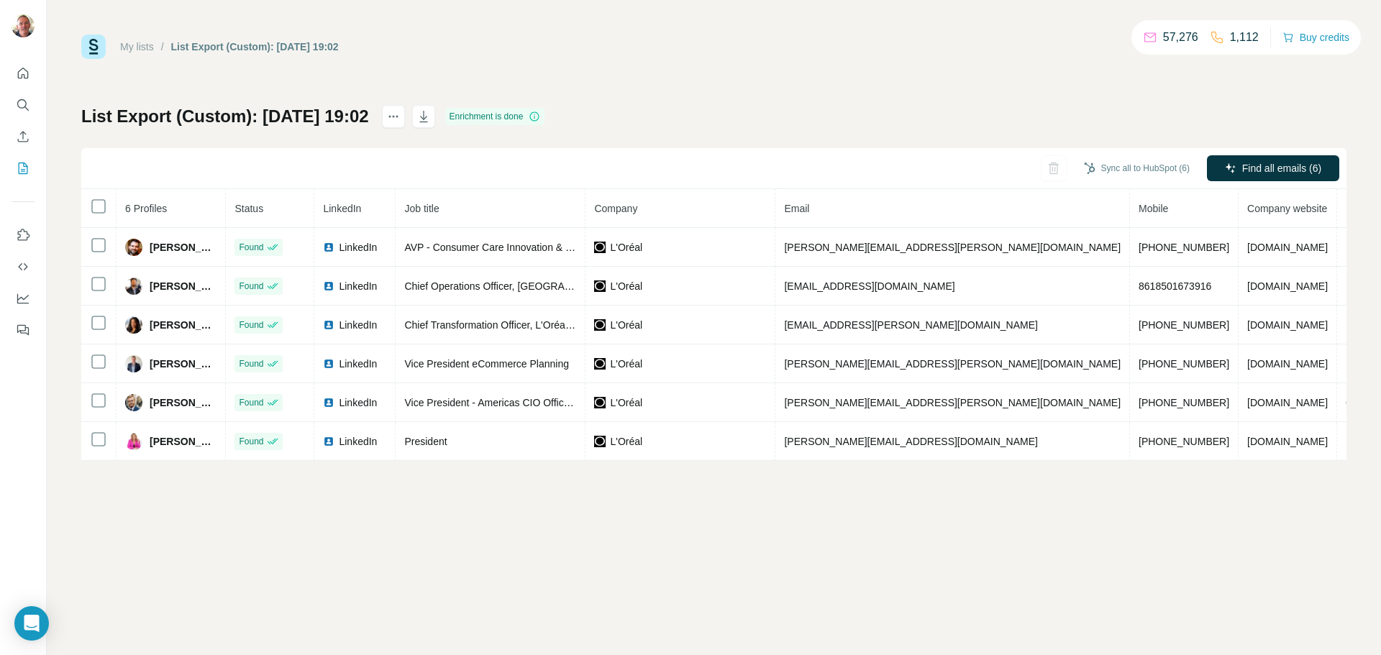 This screenshot has height=655, width=1381. What do you see at coordinates (1175, 286) in the screenshot?
I see `span: 8618501673916` at bounding box center [1175, 286].